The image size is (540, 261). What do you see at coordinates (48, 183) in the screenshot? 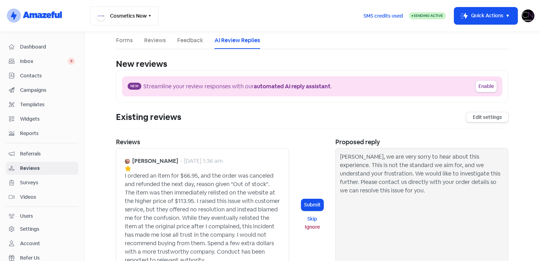
I see `span: Surveys` at bounding box center [48, 183].